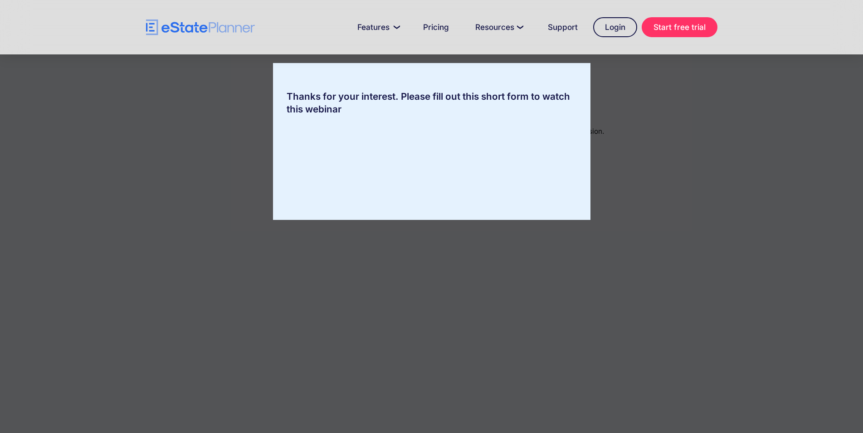 This screenshot has height=433, width=863. Describe the element at coordinates (432, 103) in the screenshot. I see `div: Thanks for your interest. Please fill out this short form to watch this webinar` at that location.